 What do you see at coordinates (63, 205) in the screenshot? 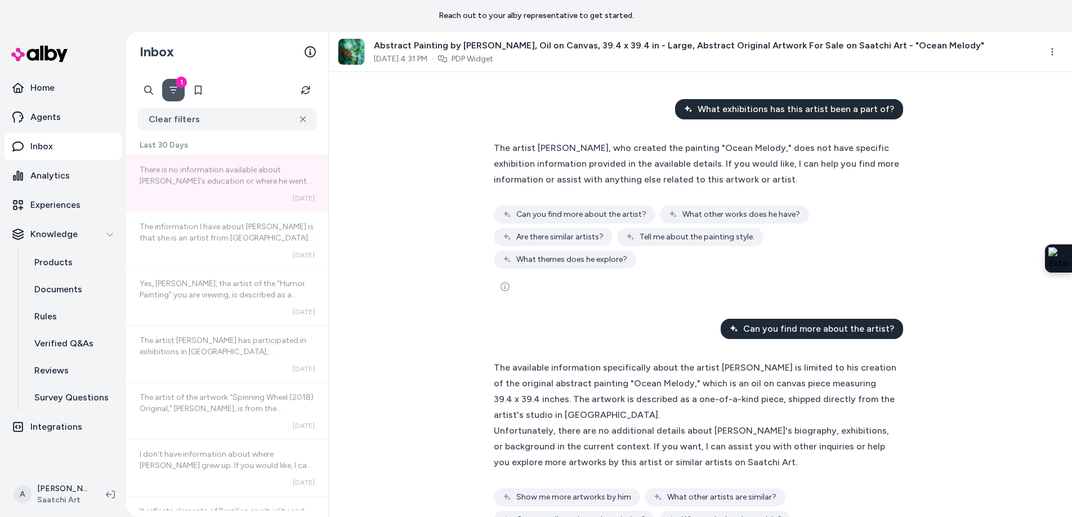
I see `a: Experiences` at bounding box center [63, 205].